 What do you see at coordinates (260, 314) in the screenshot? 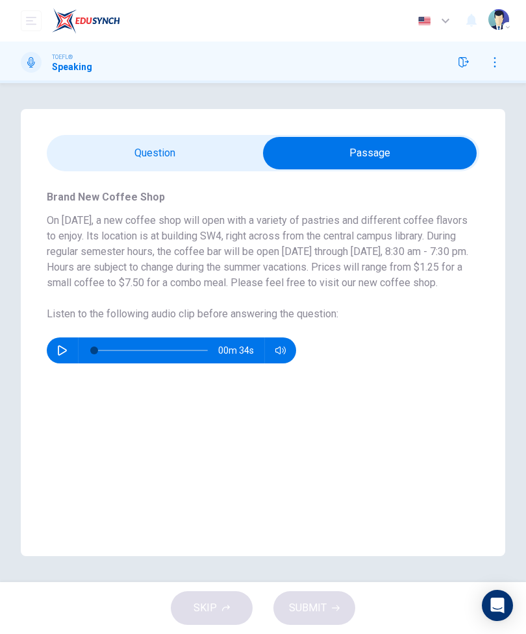
I see `h6: Listen to the following audio clip before answering the question :` at bounding box center [260, 314].